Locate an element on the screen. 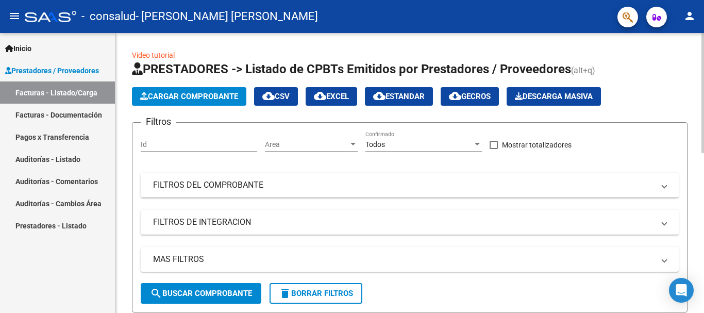 Image resolution: width=704 pixels, height=313 pixels. mat-expansion-panel-header: MAS FILTROS is located at coordinates (410, 259).